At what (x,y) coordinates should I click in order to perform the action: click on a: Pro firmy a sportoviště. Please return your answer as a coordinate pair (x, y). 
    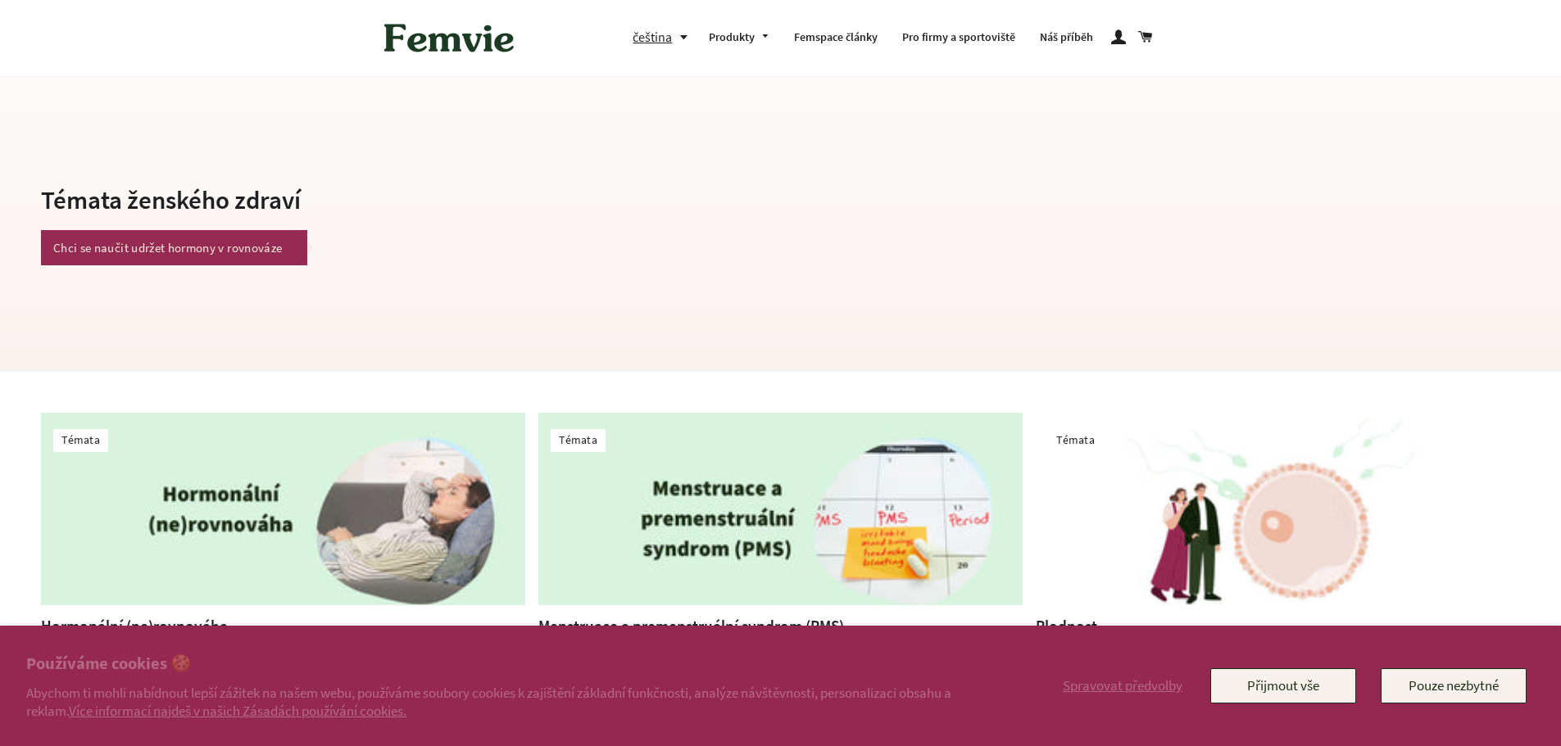
    Looking at the image, I should click on (959, 38).